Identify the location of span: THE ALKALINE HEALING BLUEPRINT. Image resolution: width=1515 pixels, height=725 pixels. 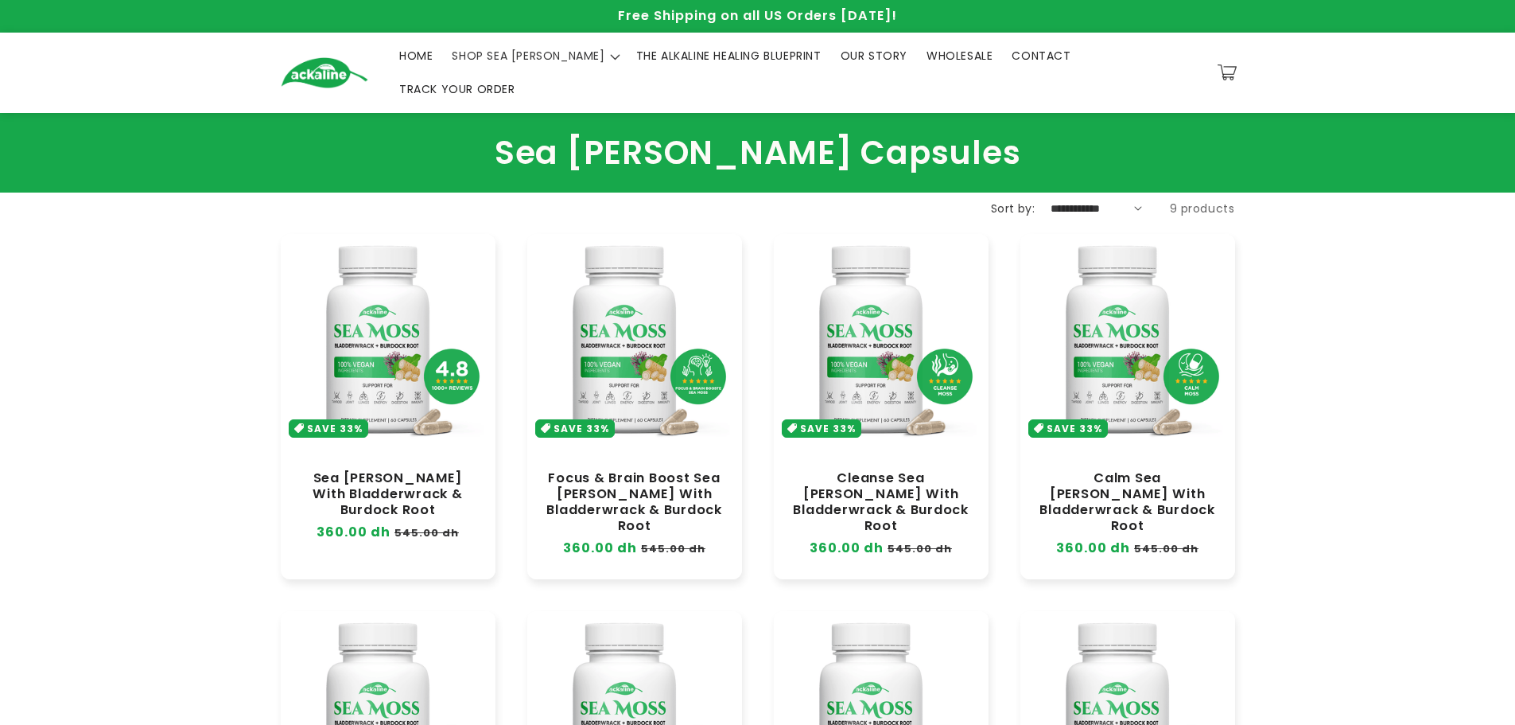
(729, 56).